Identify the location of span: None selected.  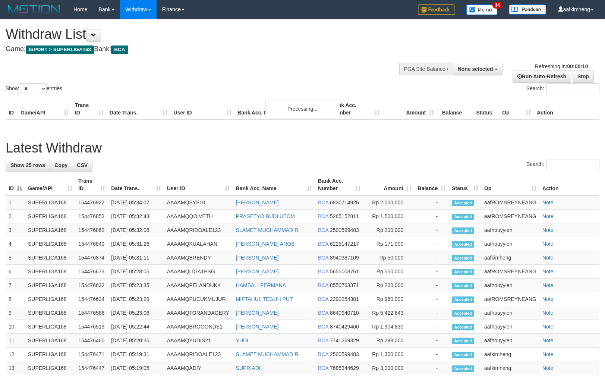
(475, 69).